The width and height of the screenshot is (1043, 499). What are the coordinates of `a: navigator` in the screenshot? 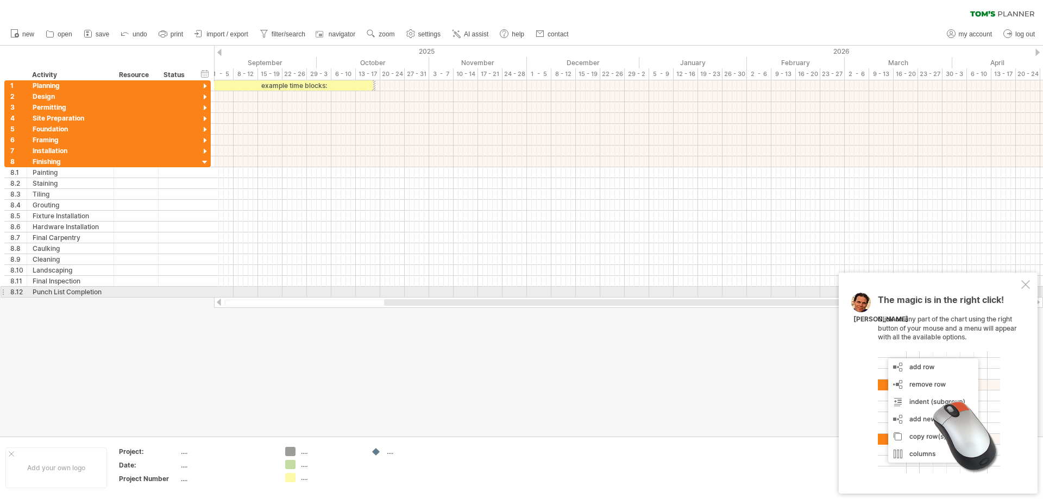 It's located at (336, 34).